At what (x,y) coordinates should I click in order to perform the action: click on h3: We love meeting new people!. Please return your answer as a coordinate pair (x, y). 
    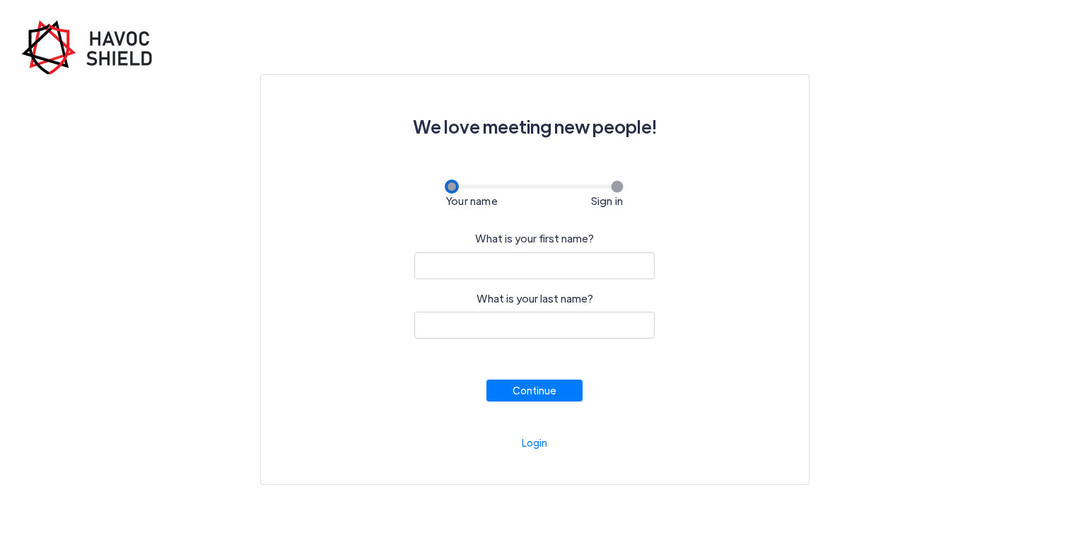
    Looking at the image, I should click on (535, 127).